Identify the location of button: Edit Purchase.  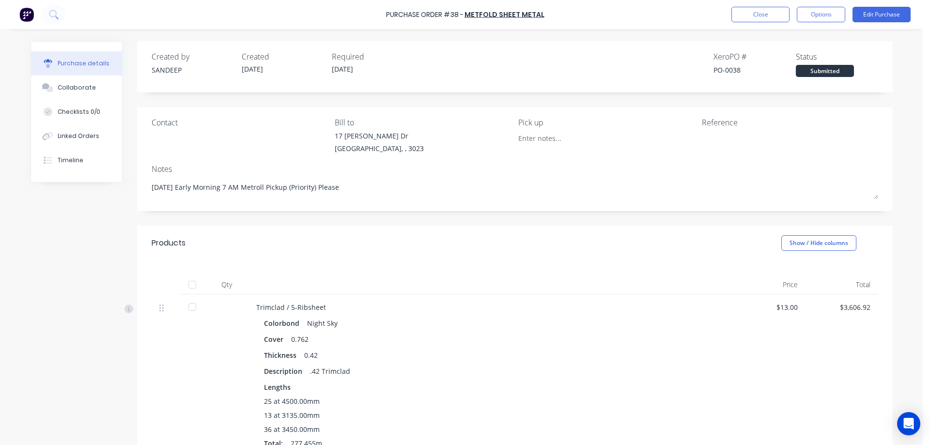
(881, 15).